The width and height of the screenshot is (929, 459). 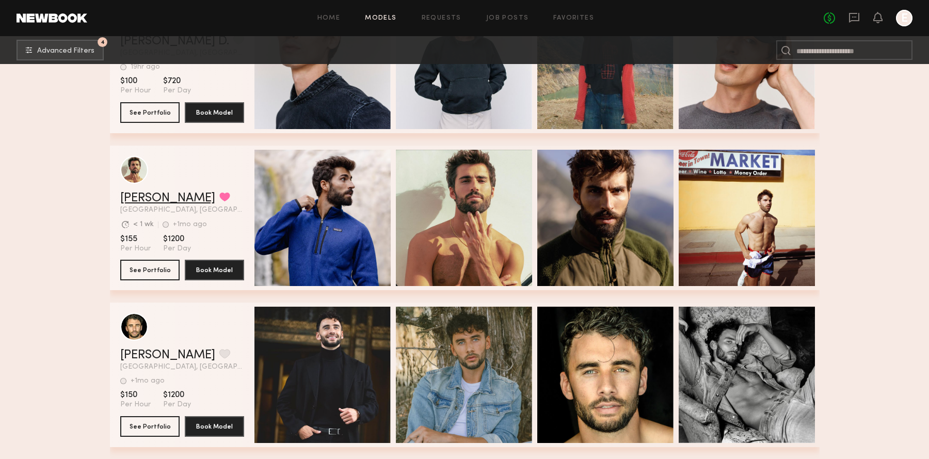 What do you see at coordinates (329, 18) in the screenshot?
I see `a: Home` at bounding box center [329, 18].